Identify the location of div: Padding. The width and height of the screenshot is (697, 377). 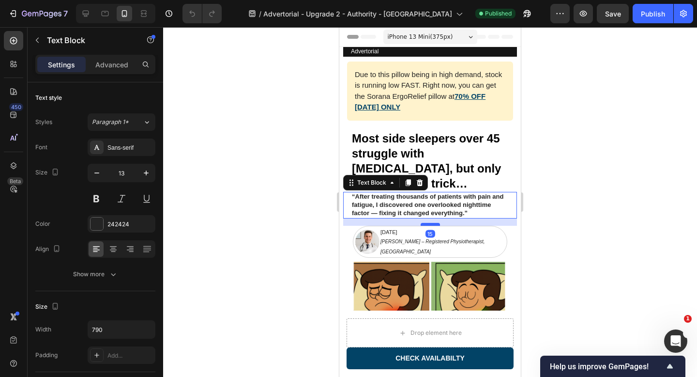
(46, 355).